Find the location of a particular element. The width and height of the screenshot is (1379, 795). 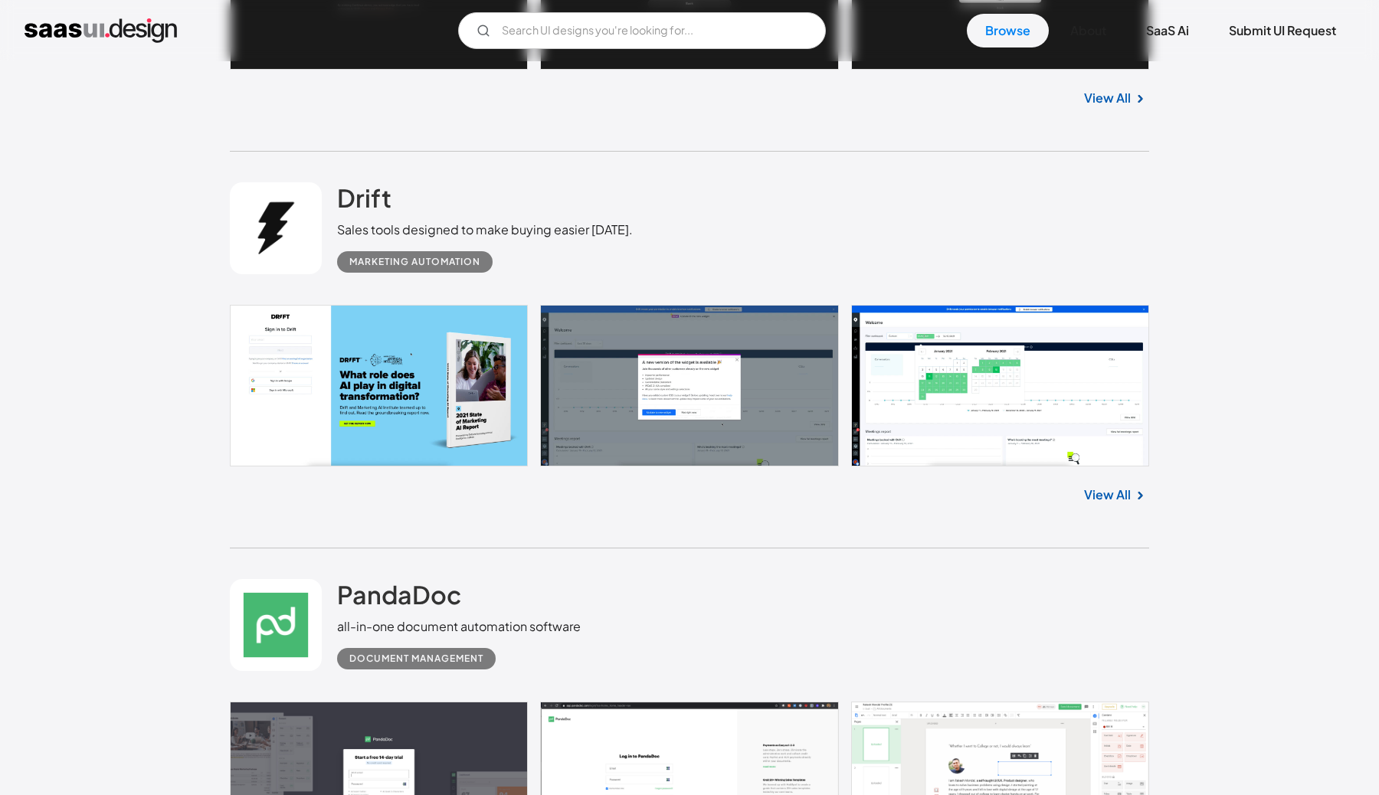

div: Marketing Automation is located at coordinates (415, 262).